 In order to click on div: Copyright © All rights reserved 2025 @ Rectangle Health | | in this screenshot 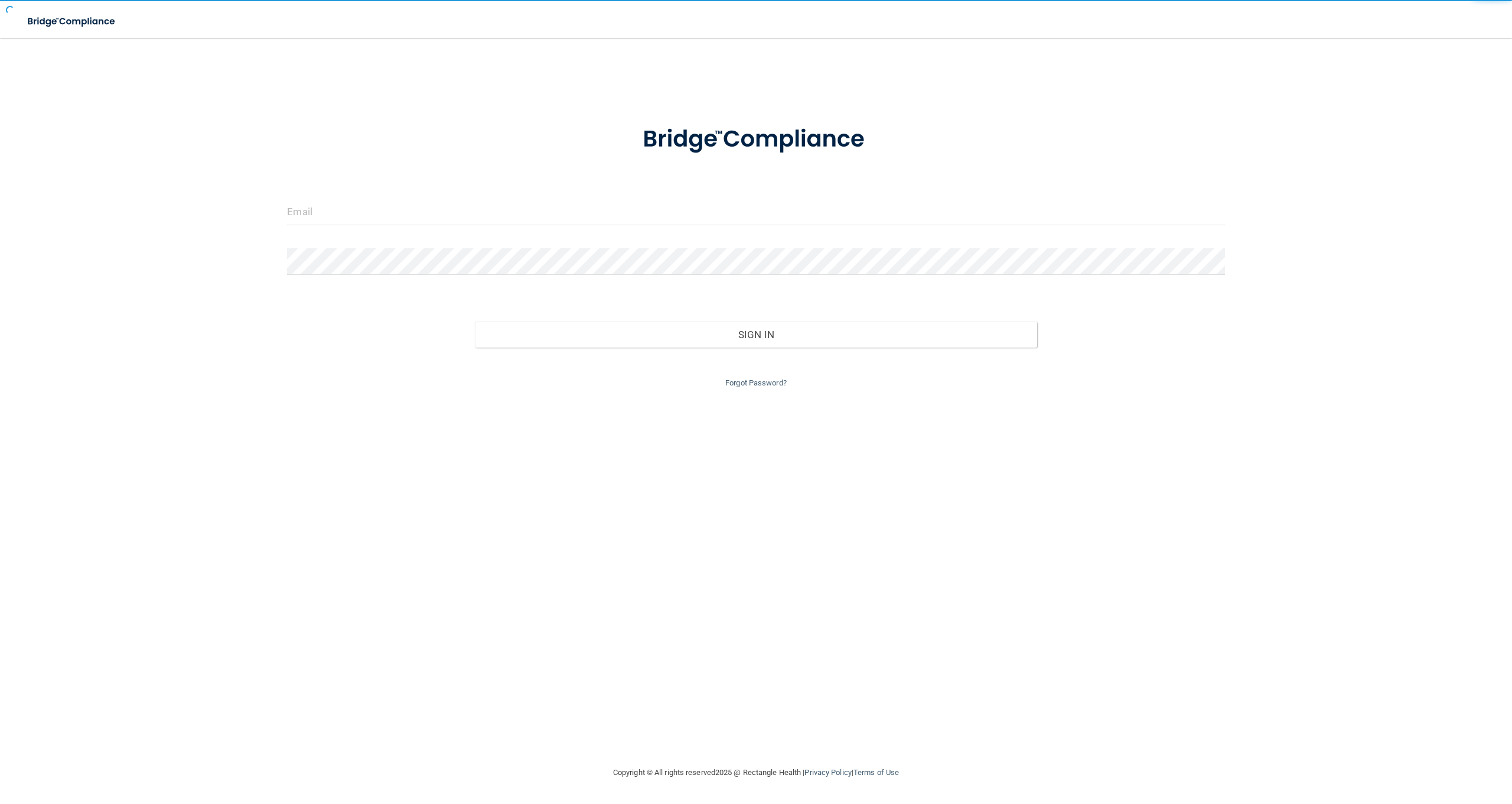, I will do `click(756, 772)`.